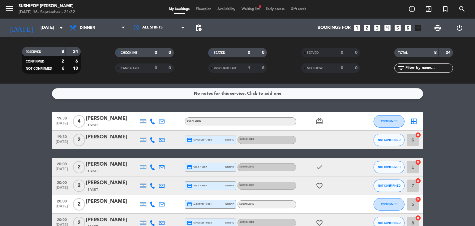 The image size is (475, 226). What do you see at coordinates (408, 28) in the screenshot?
I see `i: looks_6` at bounding box center [408, 28].